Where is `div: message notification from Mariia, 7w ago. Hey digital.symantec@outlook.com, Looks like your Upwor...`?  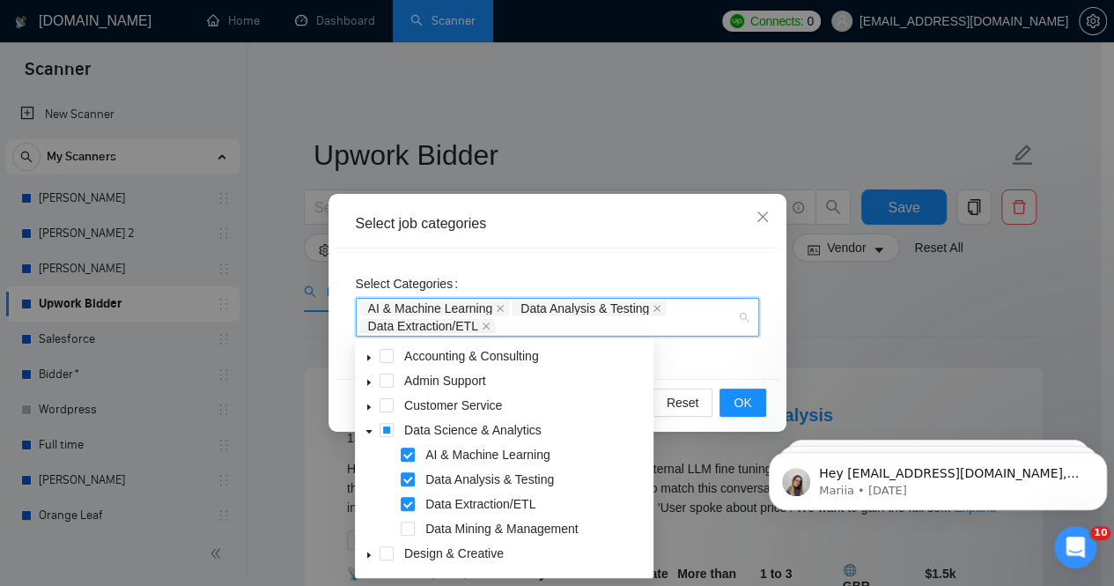 div: message notification from Mariia, 7w ago. Hey digital.symantec@outlook.com, Looks like your Upwor... is located at coordinates (176, 66).